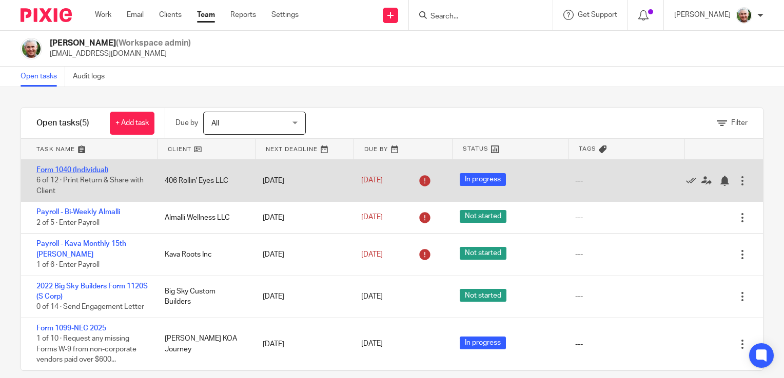 The height and width of the screenshot is (378, 784). What do you see at coordinates (285, 15) in the screenshot?
I see `a: Settings` at bounding box center [285, 15].